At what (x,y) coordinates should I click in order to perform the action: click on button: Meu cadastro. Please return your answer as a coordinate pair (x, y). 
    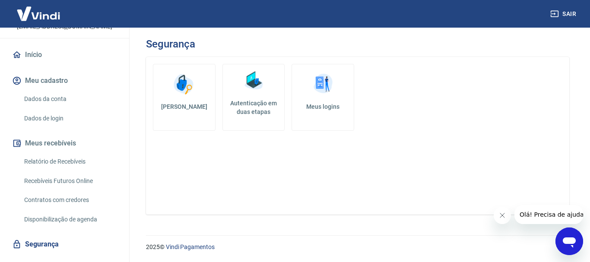
    Looking at the image, I should click on (64, 81).